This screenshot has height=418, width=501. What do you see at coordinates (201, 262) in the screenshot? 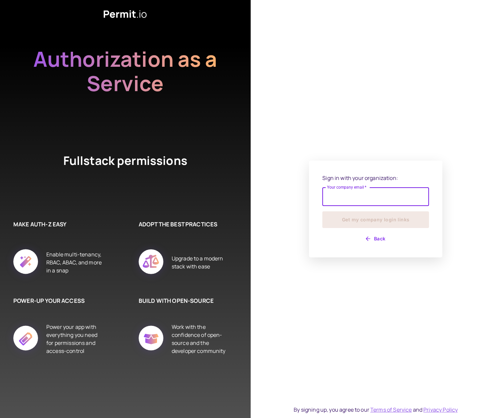
I see `div: Upgrade to a modern stack with ease` at bounding box center [201, 262].